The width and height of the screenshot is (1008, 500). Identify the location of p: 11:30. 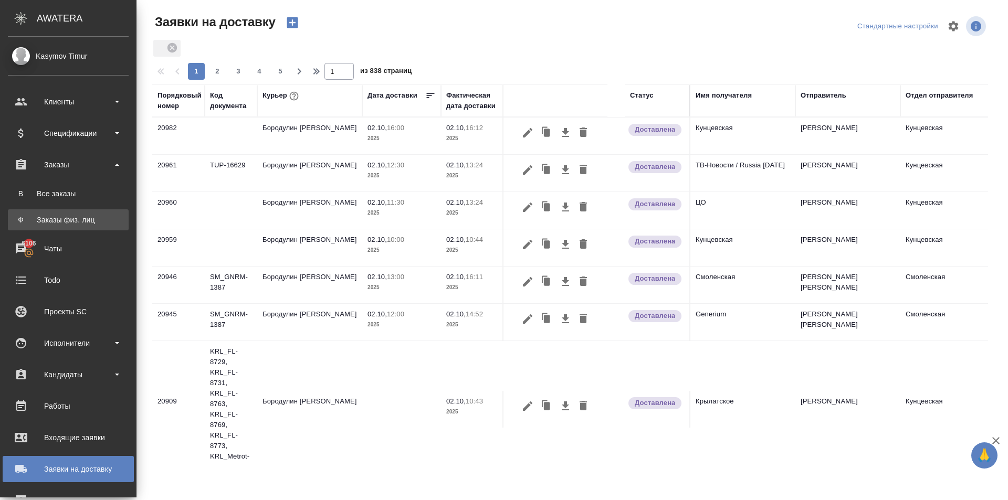
(395, 202).